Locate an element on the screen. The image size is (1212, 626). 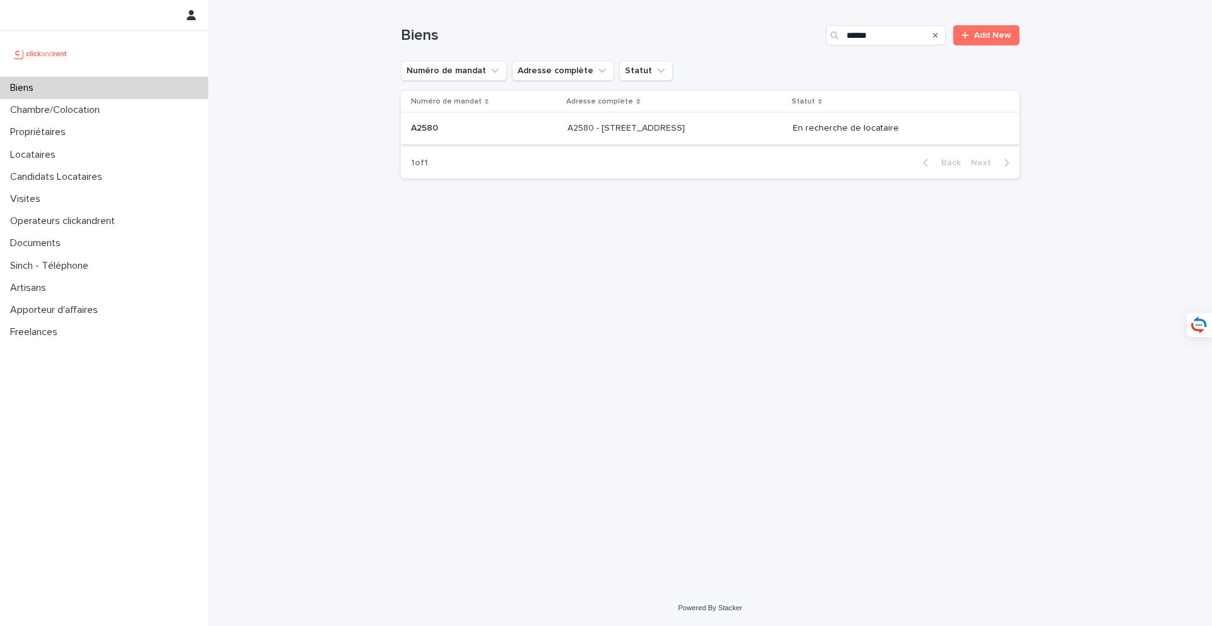
p: Apporteur d'affaires is located at coordinates (56, 310).